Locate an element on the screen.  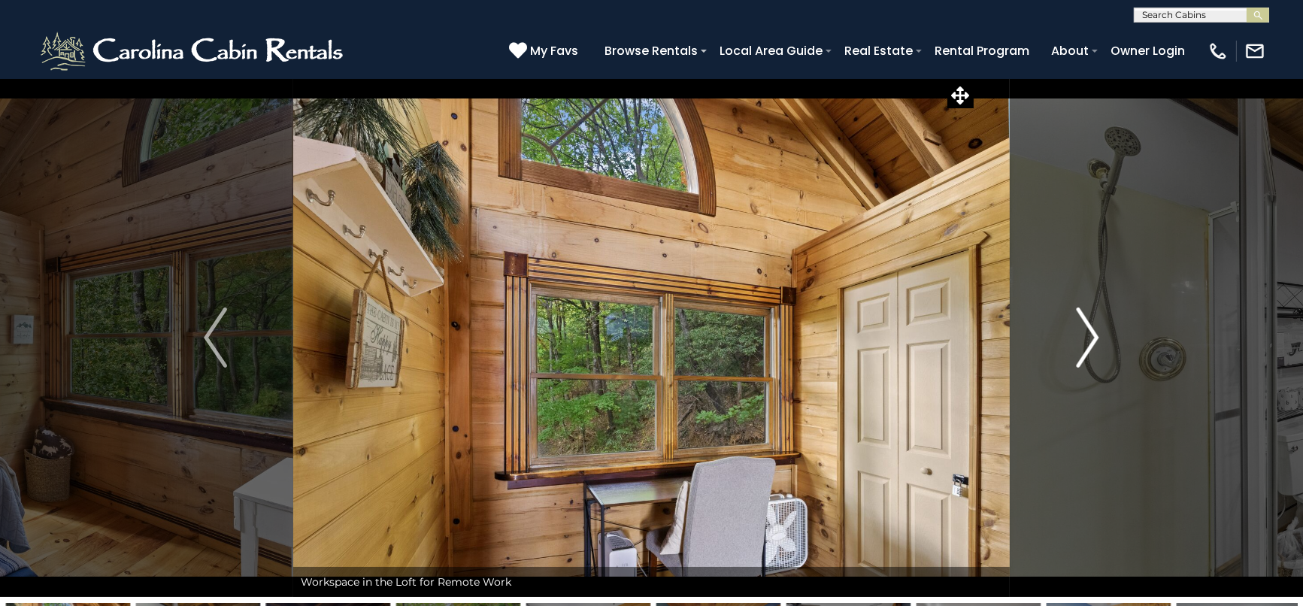
span: My Favs is located at coordinates (554, 50).